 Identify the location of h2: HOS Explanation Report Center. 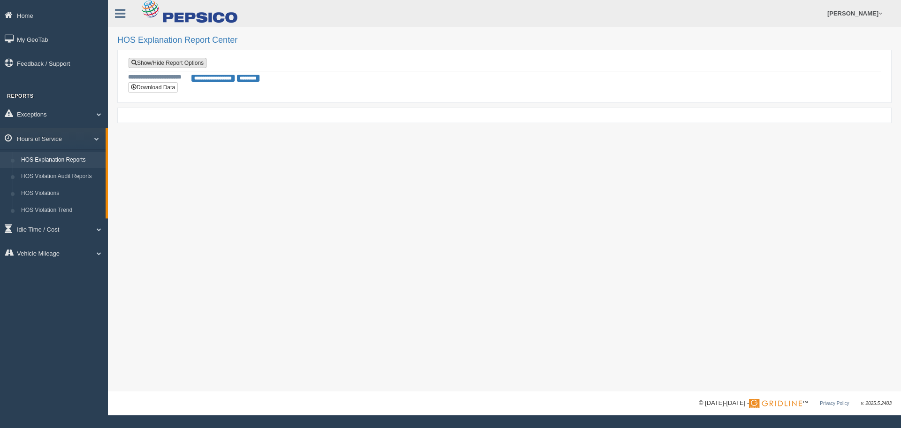
(505, 40).